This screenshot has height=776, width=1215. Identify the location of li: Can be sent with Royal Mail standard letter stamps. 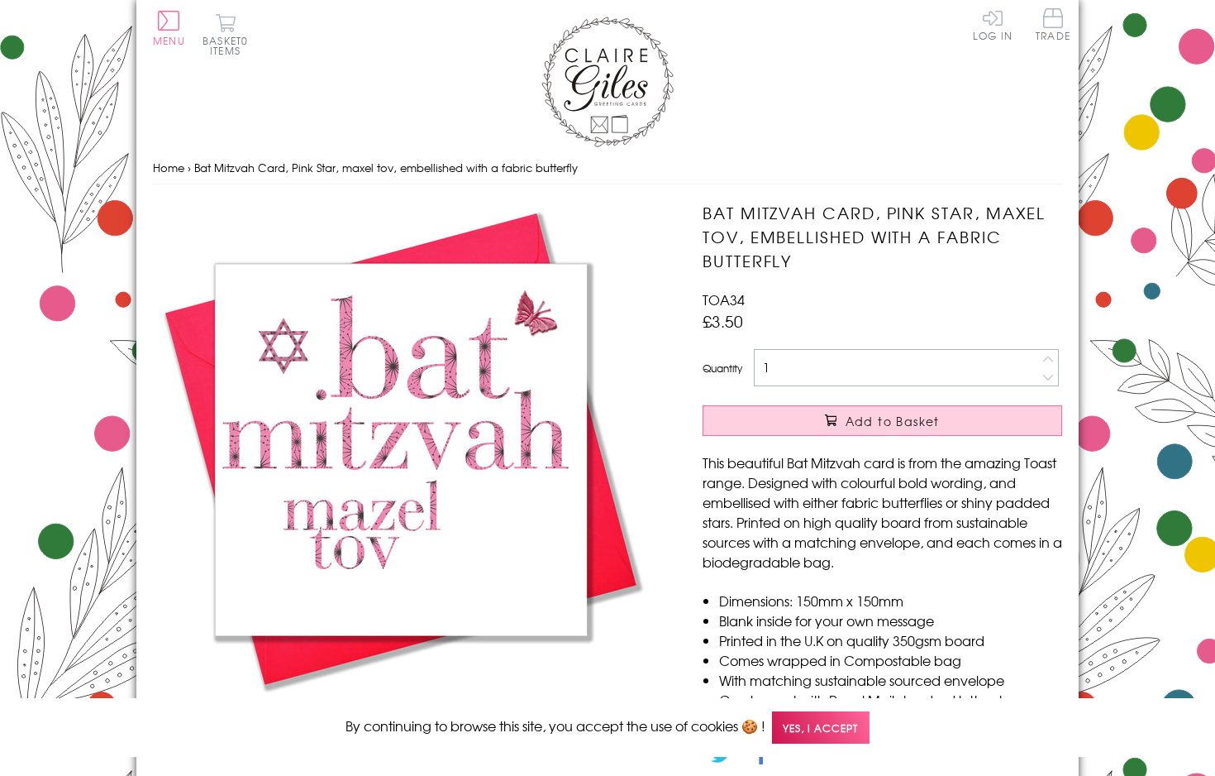
(890, 699).